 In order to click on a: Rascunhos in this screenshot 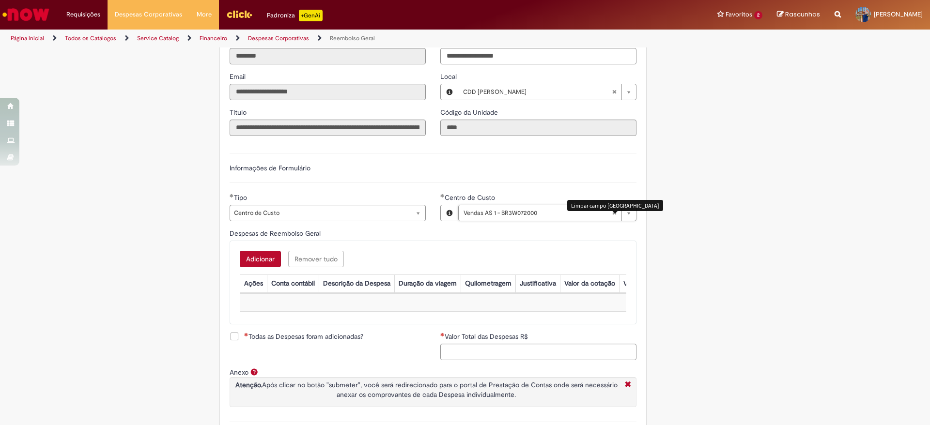, I will do `click(798, 15)`.